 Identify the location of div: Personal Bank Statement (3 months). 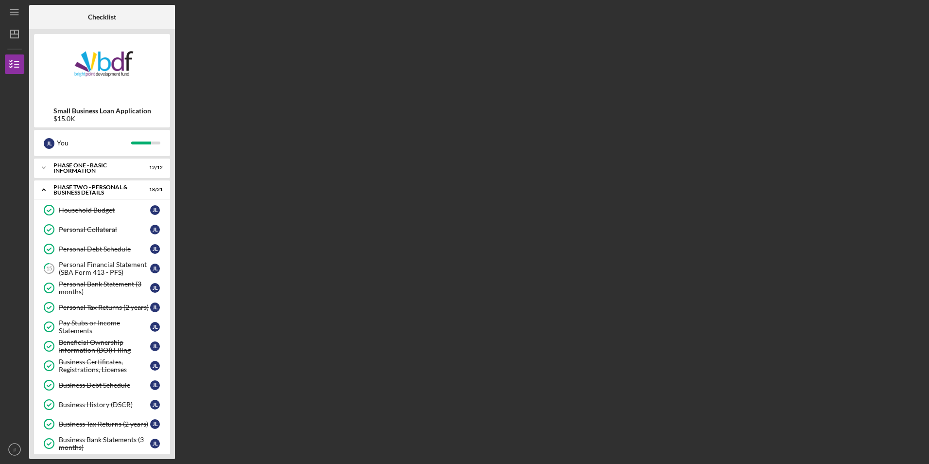
(105, 288).